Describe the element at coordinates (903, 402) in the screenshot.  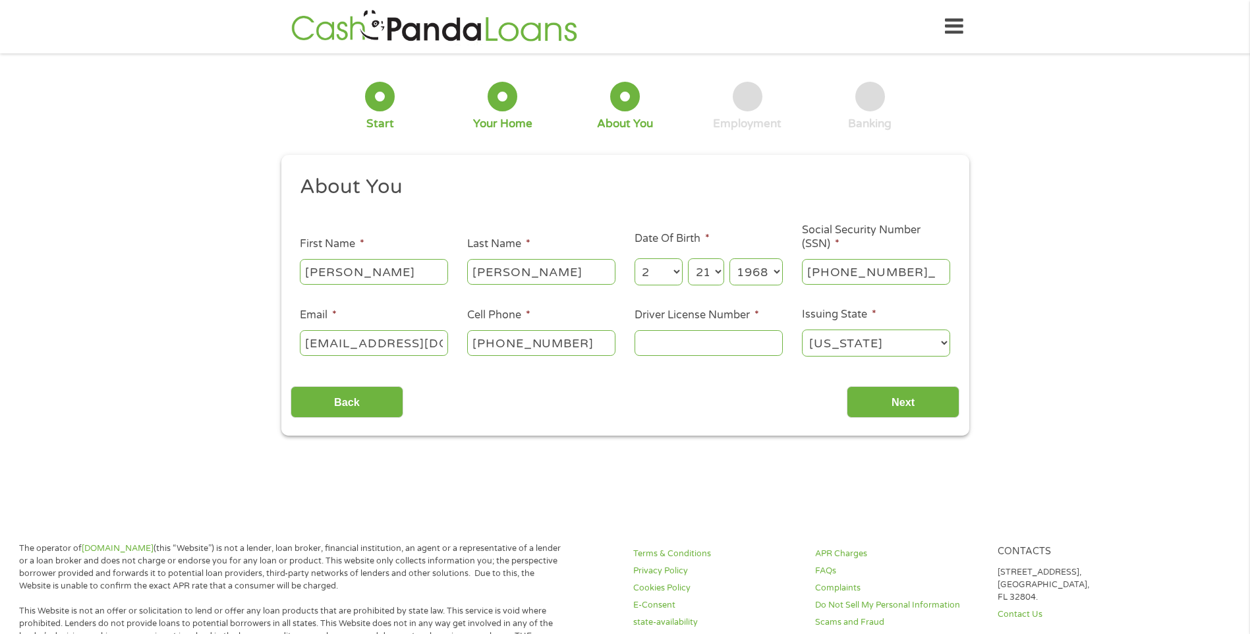
I see `input: Next` at that location.